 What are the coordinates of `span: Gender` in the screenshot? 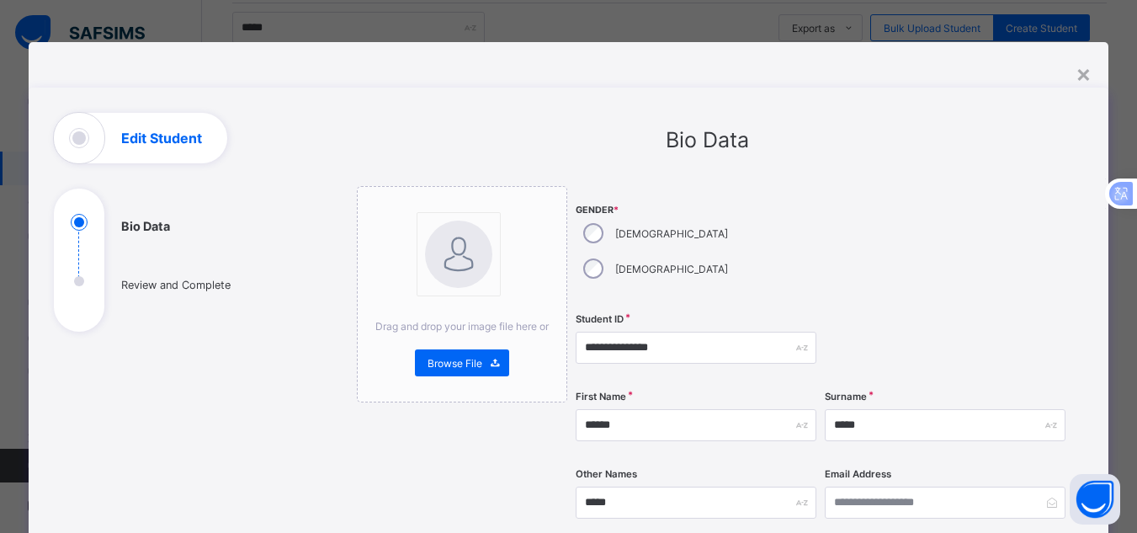 It's located at (696, 210).